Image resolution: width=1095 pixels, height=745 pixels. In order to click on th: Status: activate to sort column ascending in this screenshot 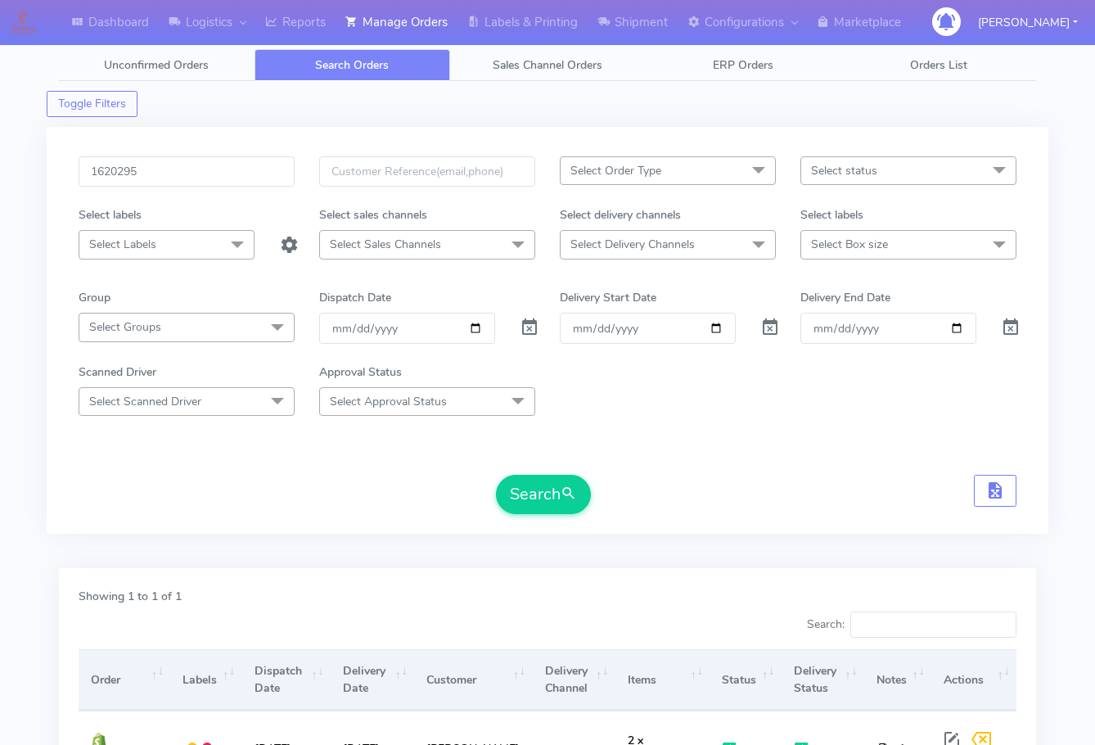, I will do `click(745, 679)`.